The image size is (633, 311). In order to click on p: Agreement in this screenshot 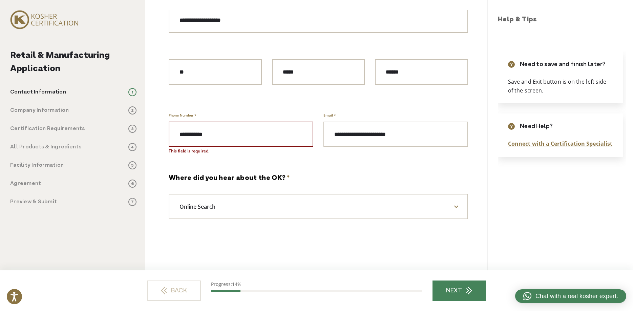, I will do `click(25, 184)`.